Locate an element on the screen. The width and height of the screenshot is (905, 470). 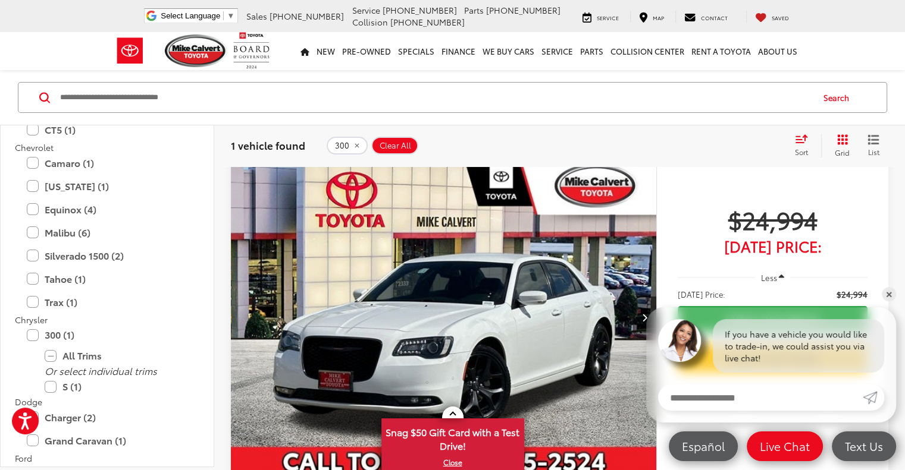
a: Pre-Owned is located at coordinates (366, 51).